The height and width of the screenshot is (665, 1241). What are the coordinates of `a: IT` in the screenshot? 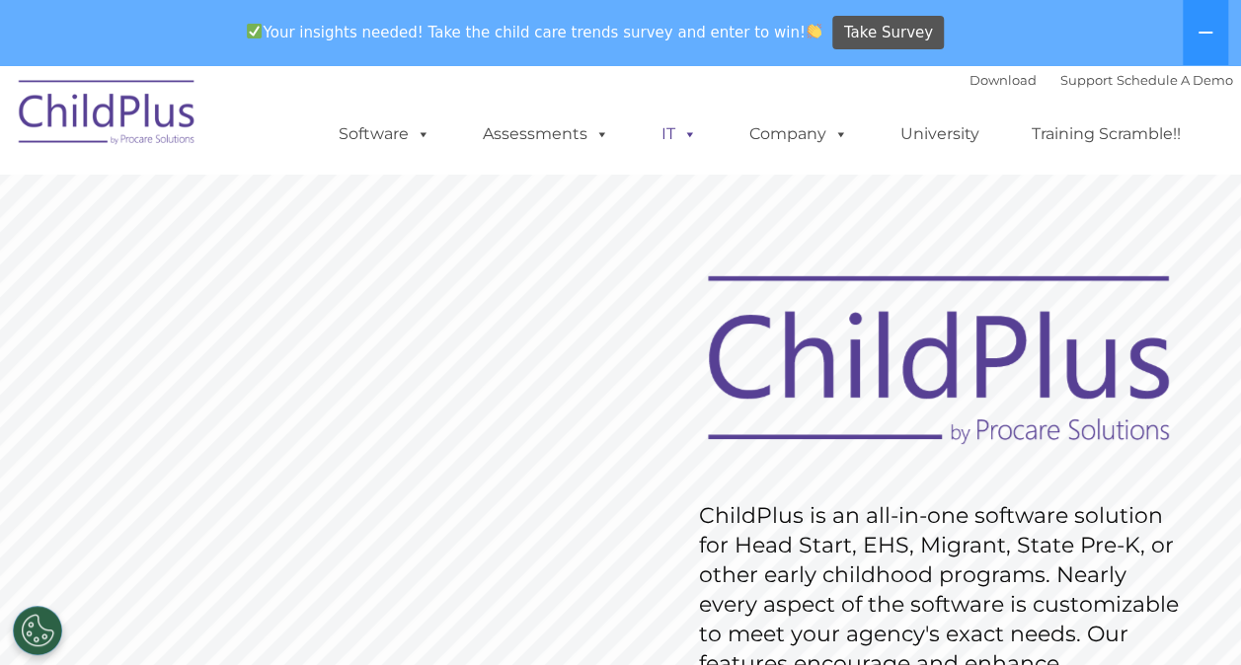 It's located at (679, 134).